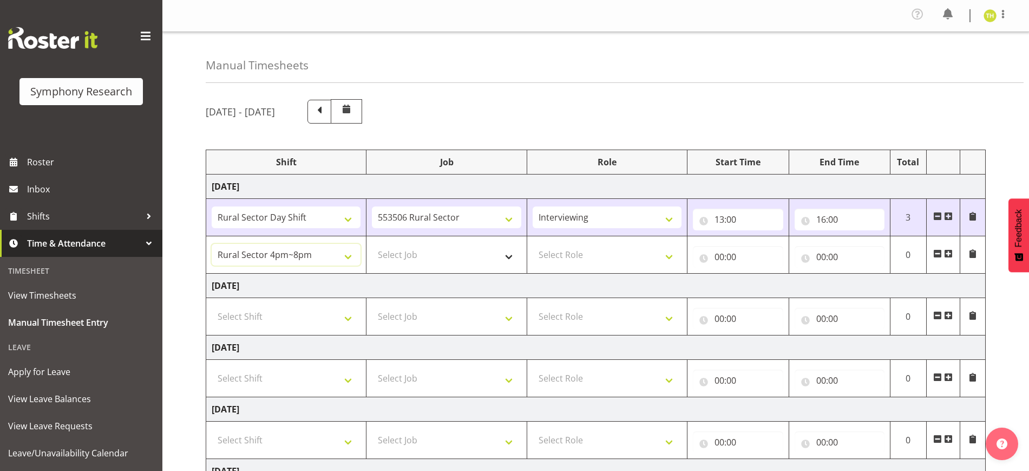  What do you see at coordinates (1002, 444) in the screenshot?
I see `img: help-xxl-2.png` at bounding box center [1002, 444].